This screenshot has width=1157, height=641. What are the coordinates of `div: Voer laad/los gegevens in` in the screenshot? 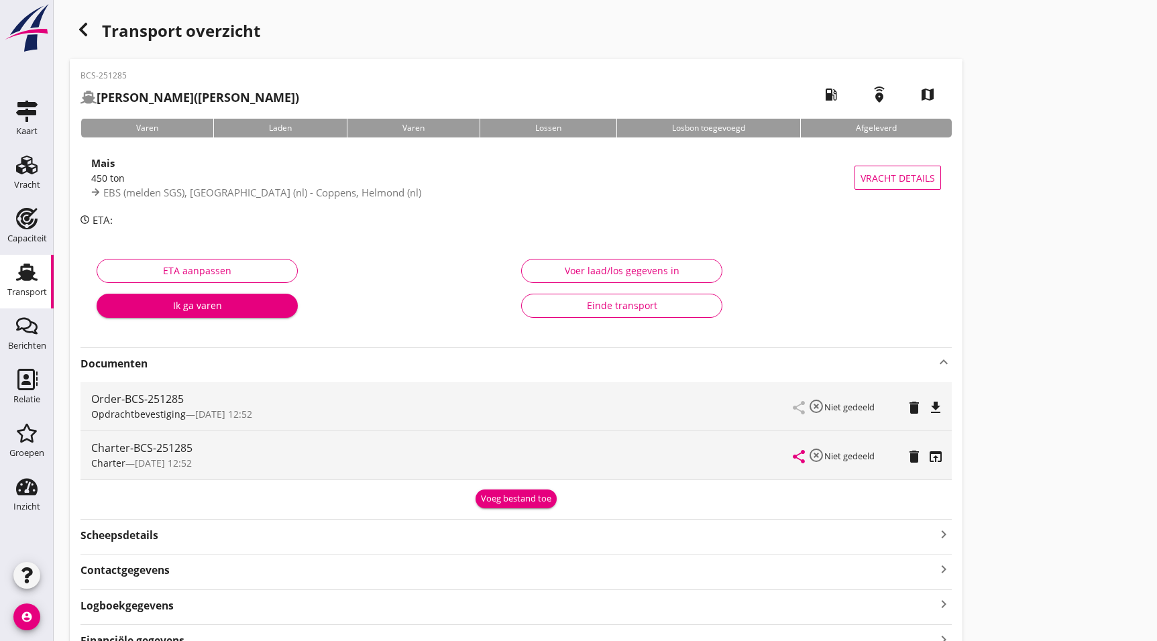 It's located at (622, 270).